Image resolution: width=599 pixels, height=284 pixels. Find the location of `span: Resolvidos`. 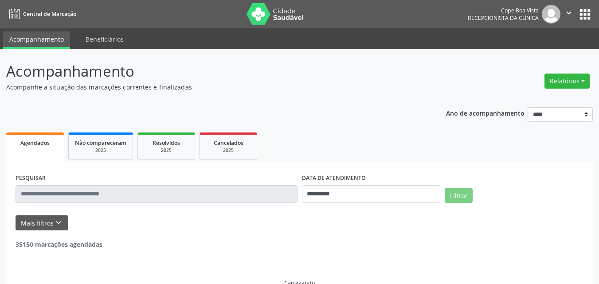

span: Resolvidos is located at coordinates (166, 143).